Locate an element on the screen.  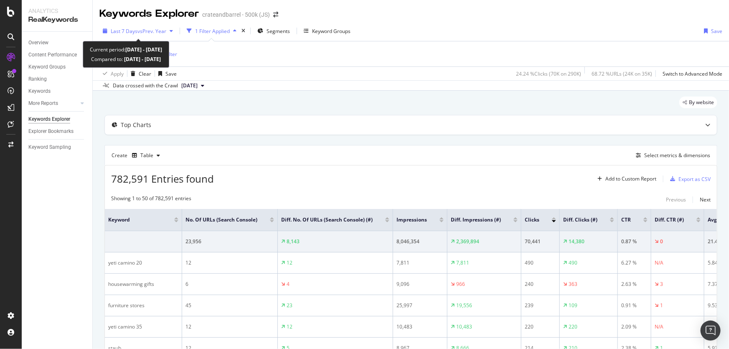
div: Create is located at coordinates (137, 155).